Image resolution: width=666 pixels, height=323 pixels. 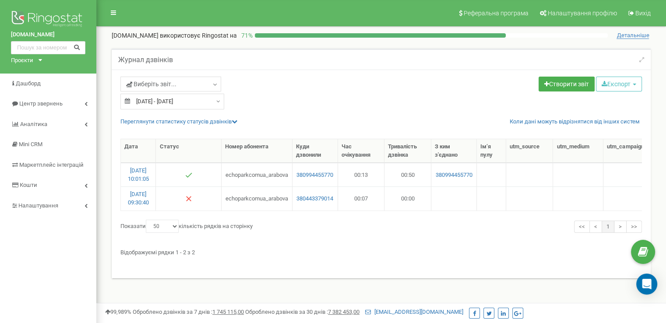 I want to click on td: 00:50, so click(x=408, y=175).